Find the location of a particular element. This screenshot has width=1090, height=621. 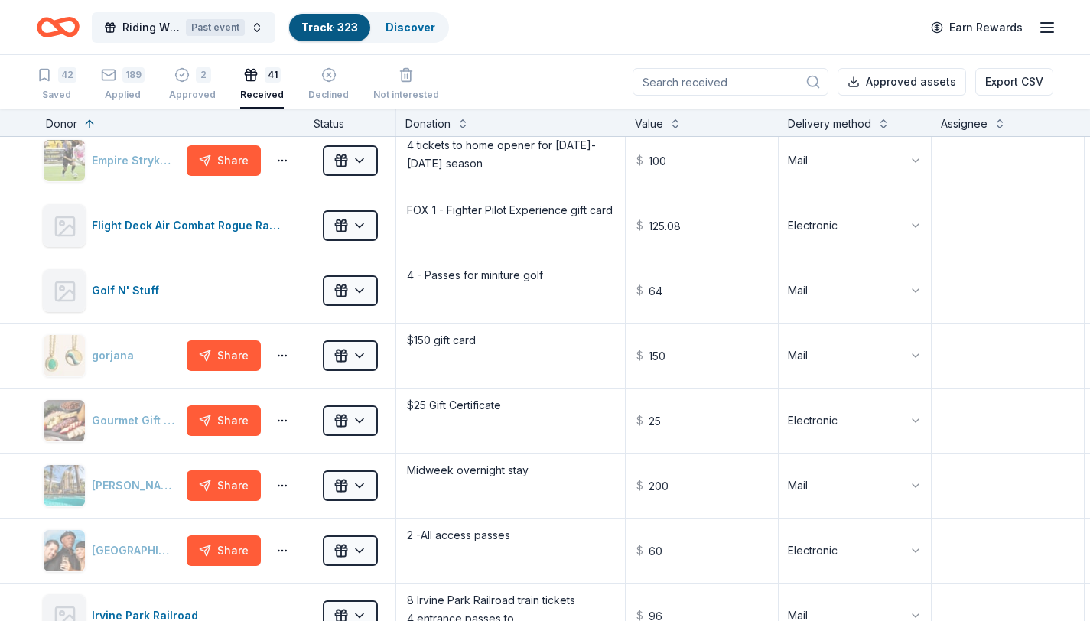

textarea: $150 gift card is located at coordinates (510, 356).